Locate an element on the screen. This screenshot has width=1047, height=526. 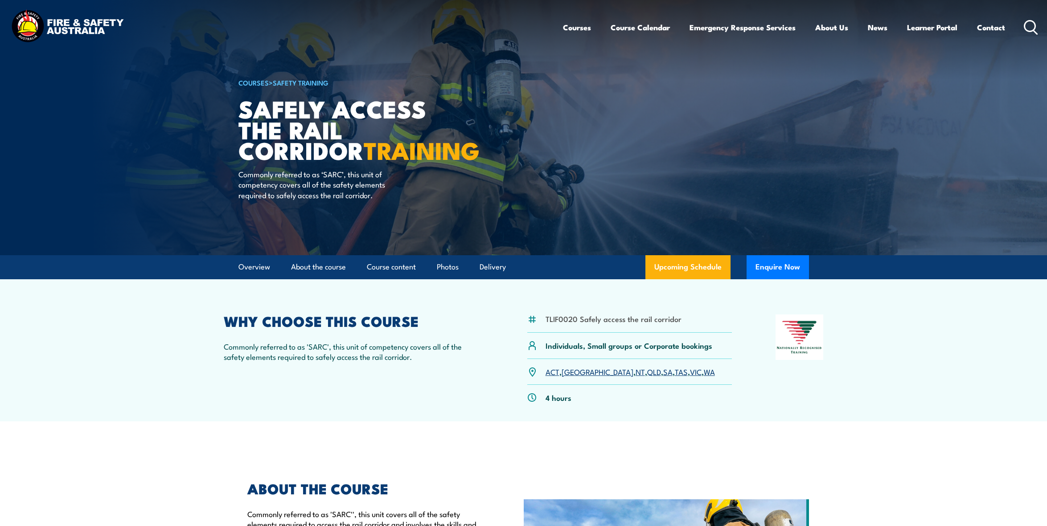
a: Overview is located at coordinates (254, 267).